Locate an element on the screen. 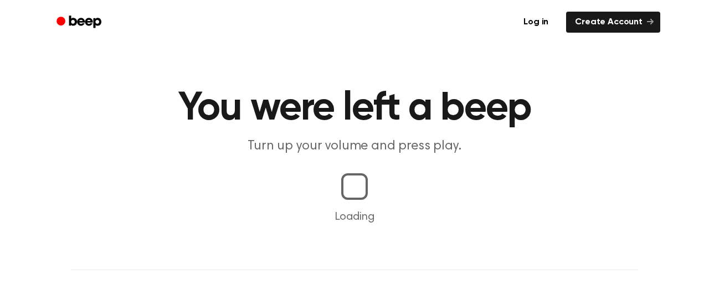  a: Log in is located at coordinates (536, 22).